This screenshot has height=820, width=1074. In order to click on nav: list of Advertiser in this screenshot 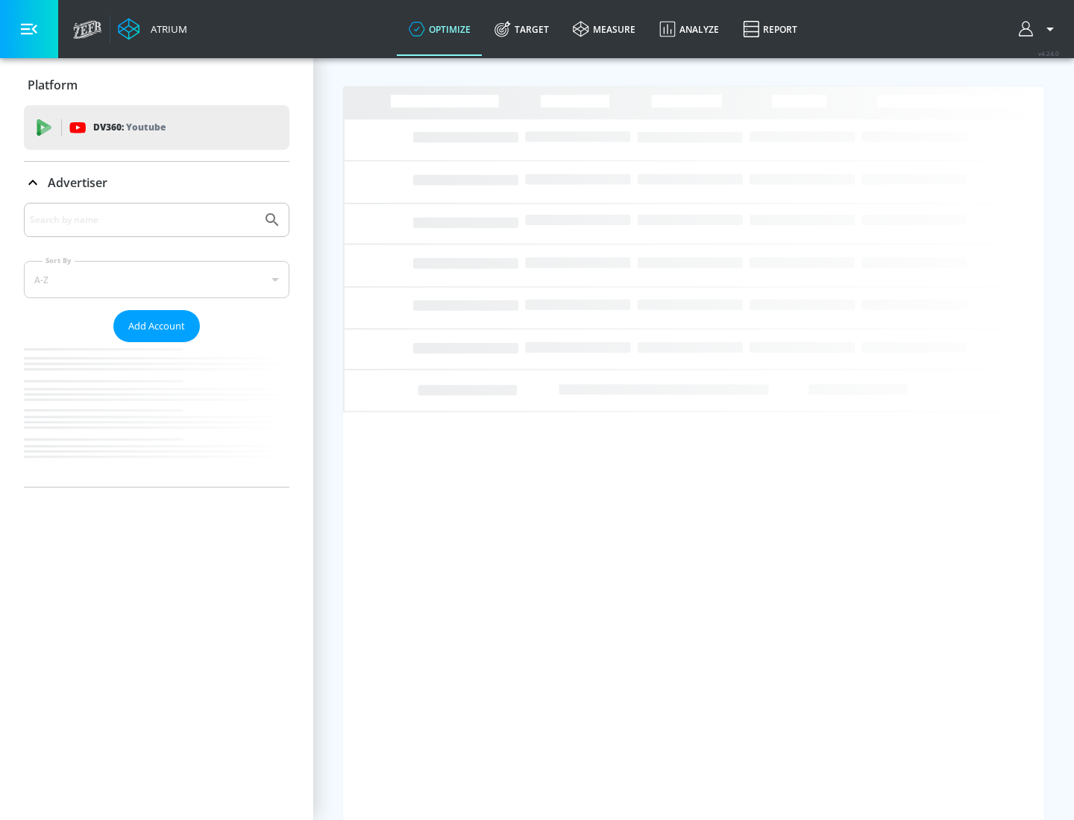, I will do `click(157, 415)`.